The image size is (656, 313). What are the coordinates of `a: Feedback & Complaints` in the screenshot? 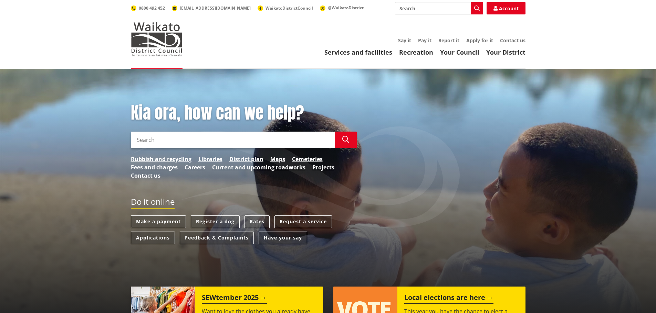 It's located at (216, 238).